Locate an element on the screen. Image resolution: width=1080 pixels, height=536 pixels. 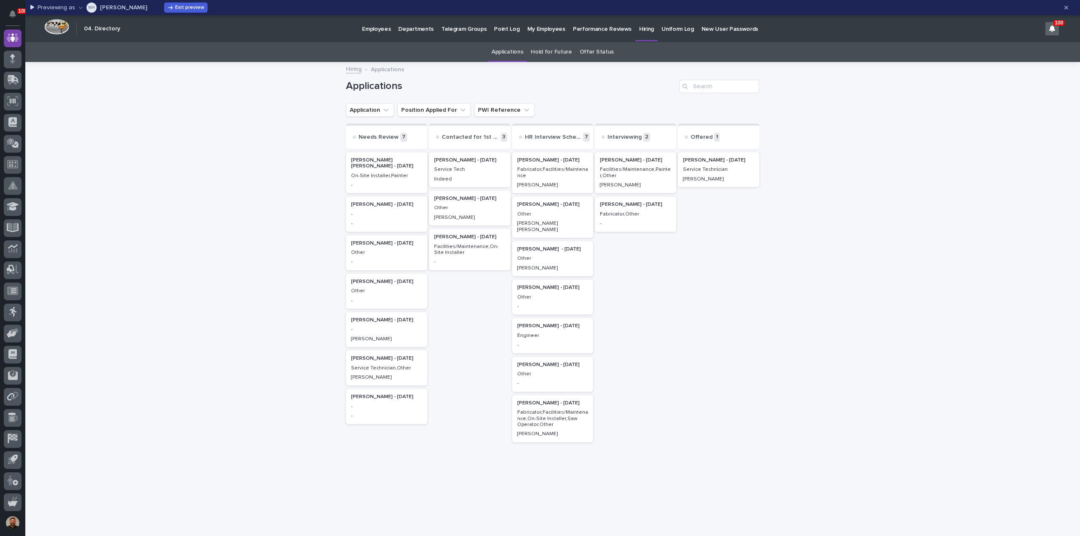
p: How can we help? is located at coordinates (81, 54).